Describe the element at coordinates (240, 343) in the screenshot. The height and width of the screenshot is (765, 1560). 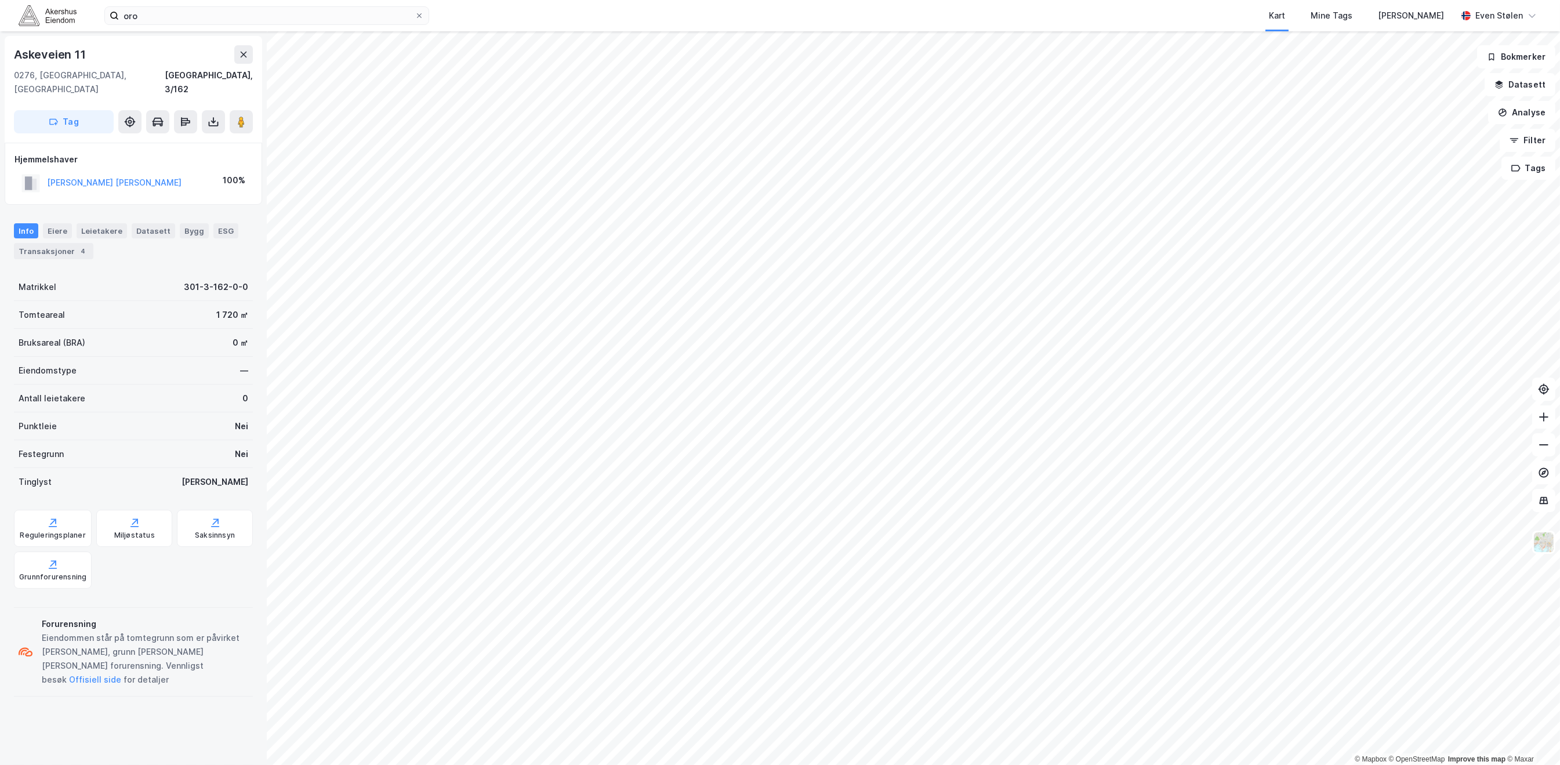
I see `div: 0 ㎡` at that location.